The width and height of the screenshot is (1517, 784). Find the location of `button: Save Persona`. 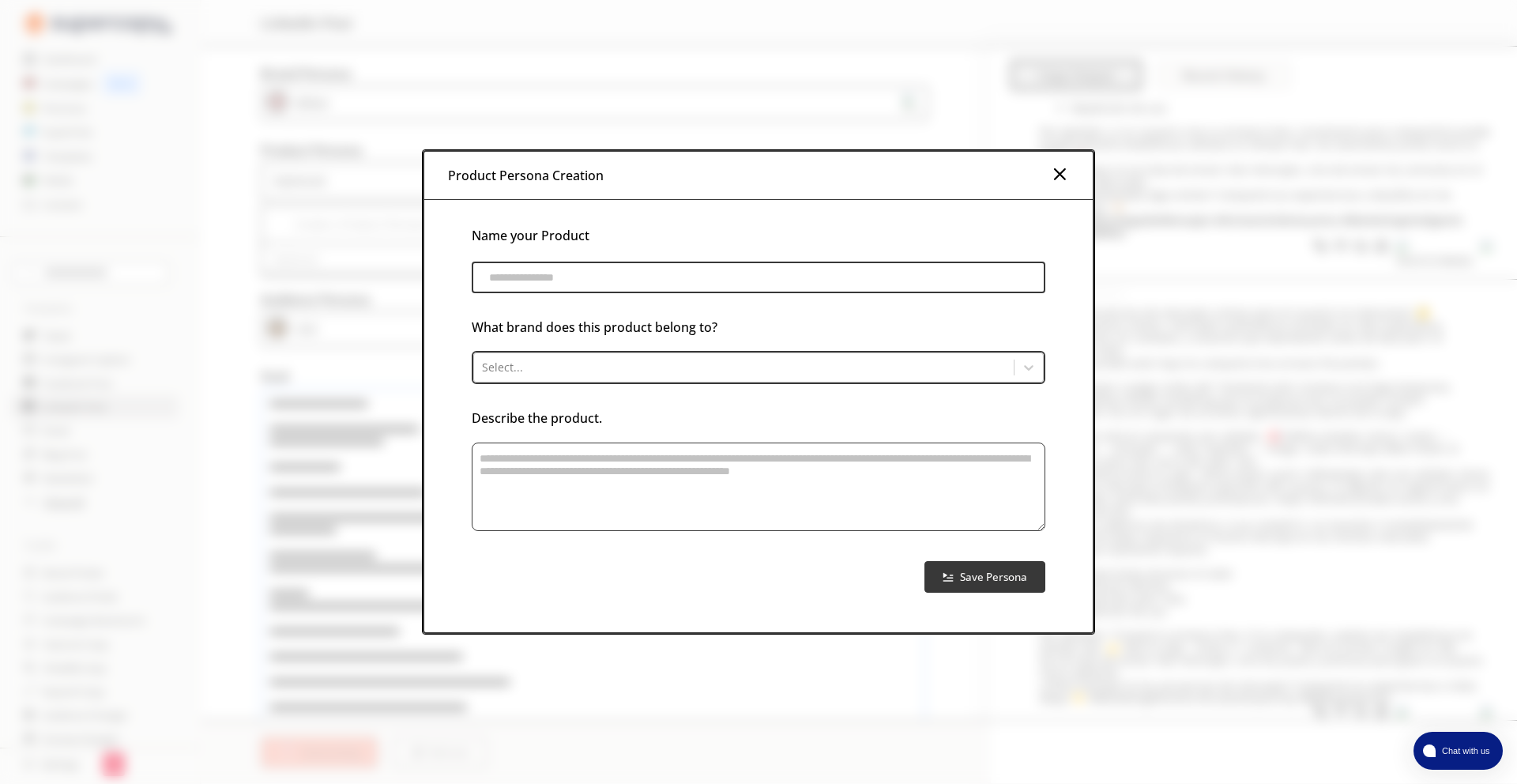

button: Save Persona is located at coordinates (984, 577).